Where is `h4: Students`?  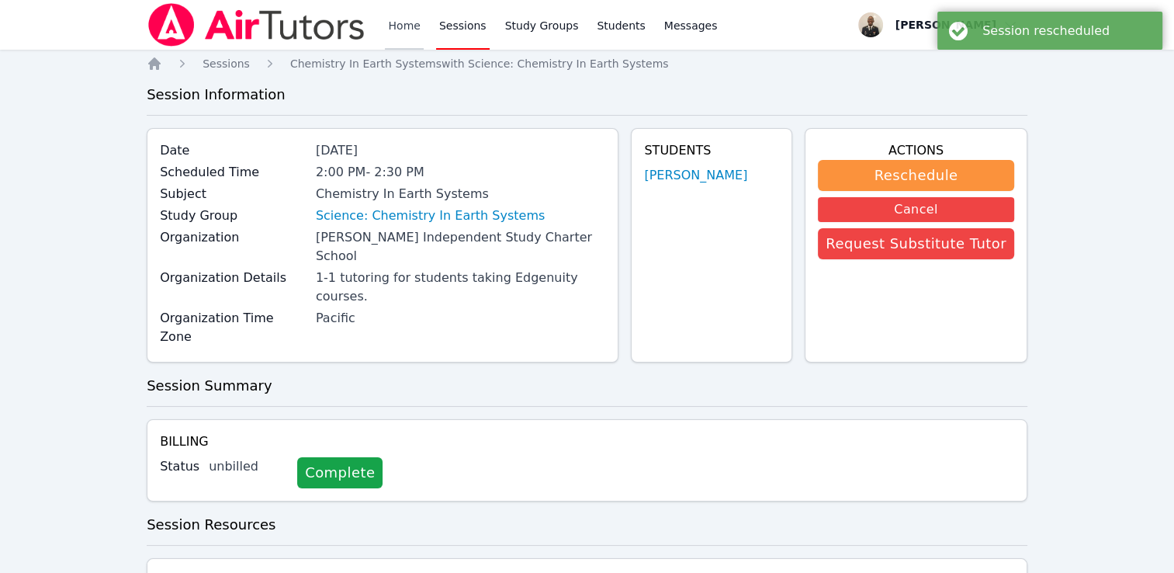 h4: Students is located at coordinates (712, 151).